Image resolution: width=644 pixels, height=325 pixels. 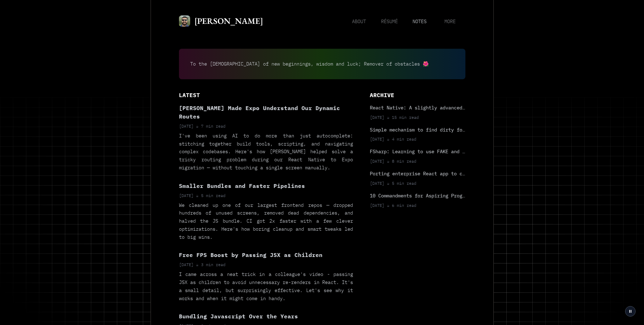 What do you see at coordinates (418, 151) in the screenshot?
I see `a: FSharp: Learning to use FAKE and Paket` at bounding box center [418, 151].